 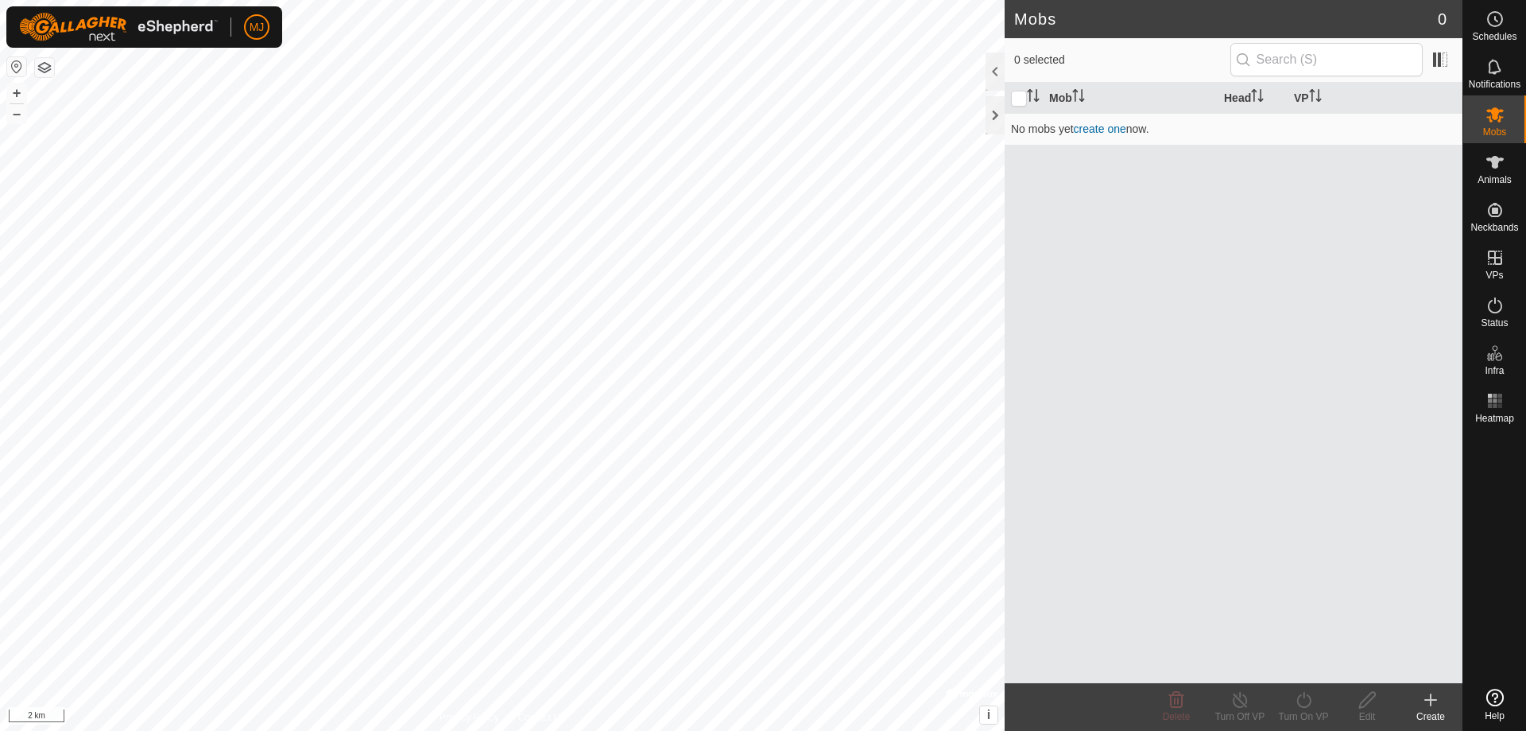 What do you see at coordinates (1176, 716) in the screenshot?
I see `span: Delete` at bounding box center [1176, 716].